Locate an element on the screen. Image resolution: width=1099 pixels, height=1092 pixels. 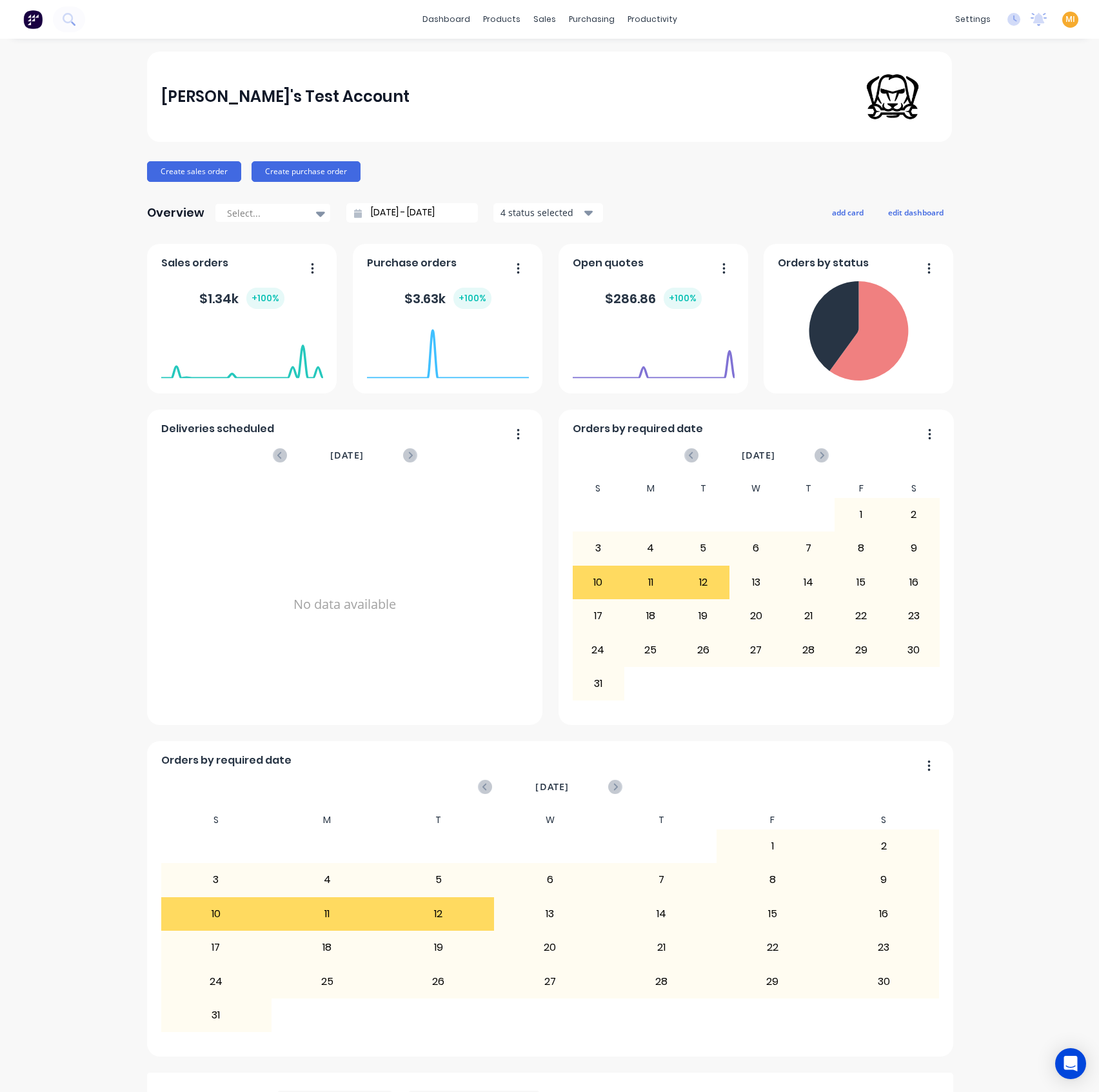
div: sales is located at coordinates (544, 19).